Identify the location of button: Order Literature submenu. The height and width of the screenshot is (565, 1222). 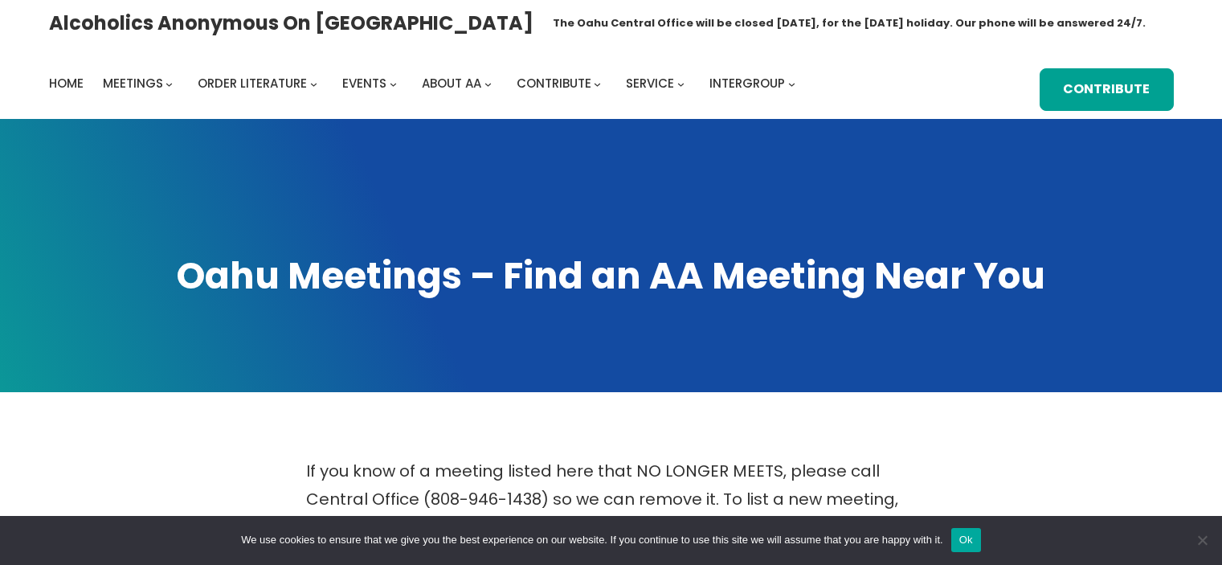
(313, 84).